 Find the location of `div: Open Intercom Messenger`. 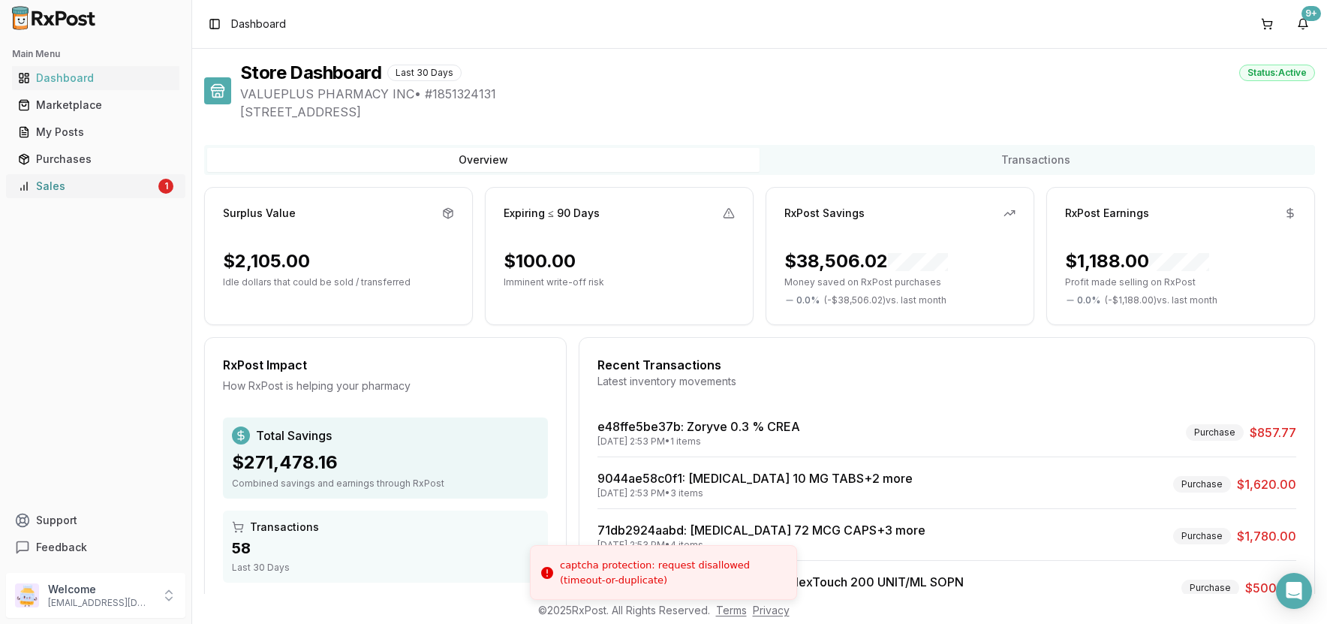

div: Open Intercom Messenger is located at coordinates (1294, 591).